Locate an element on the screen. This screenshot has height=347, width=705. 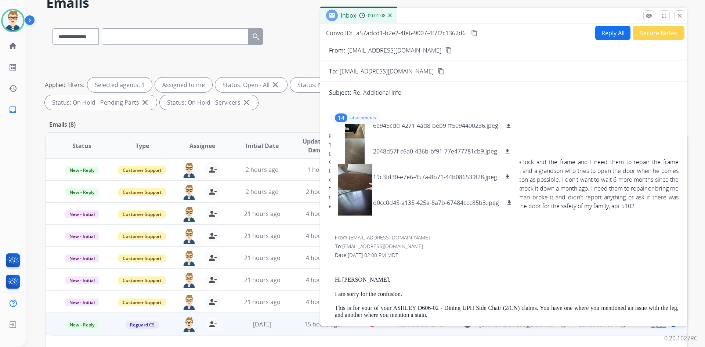
mat-icon: history is located at coordinates (13, 89).